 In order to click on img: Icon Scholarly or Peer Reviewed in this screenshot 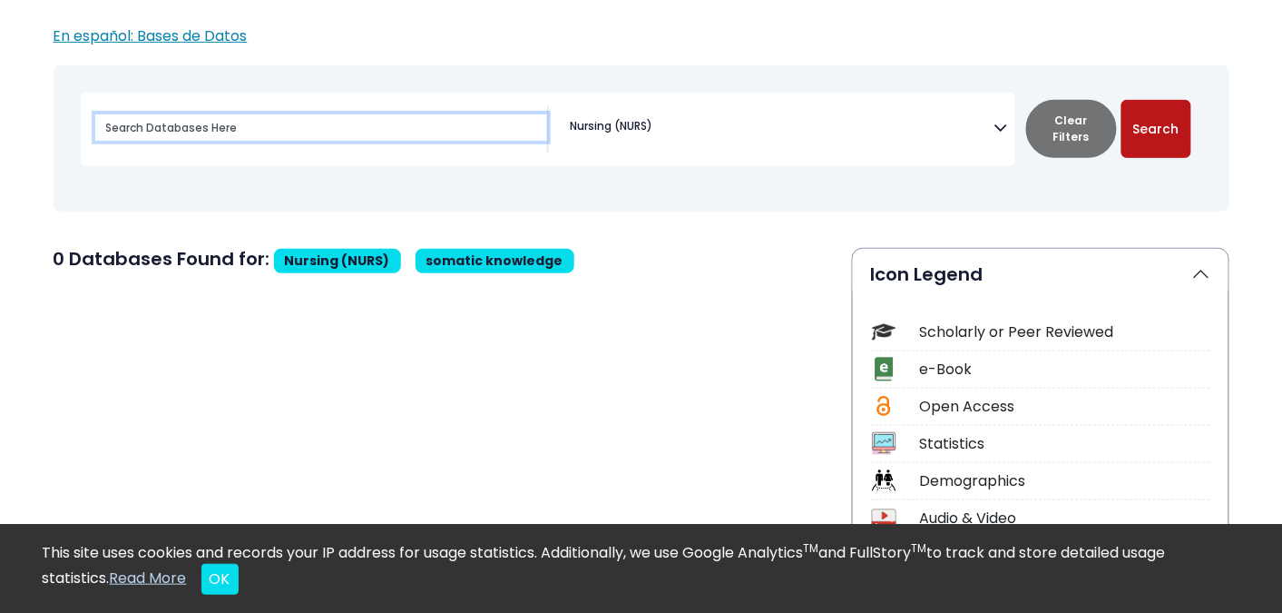, I will do `click(884, 331)`.